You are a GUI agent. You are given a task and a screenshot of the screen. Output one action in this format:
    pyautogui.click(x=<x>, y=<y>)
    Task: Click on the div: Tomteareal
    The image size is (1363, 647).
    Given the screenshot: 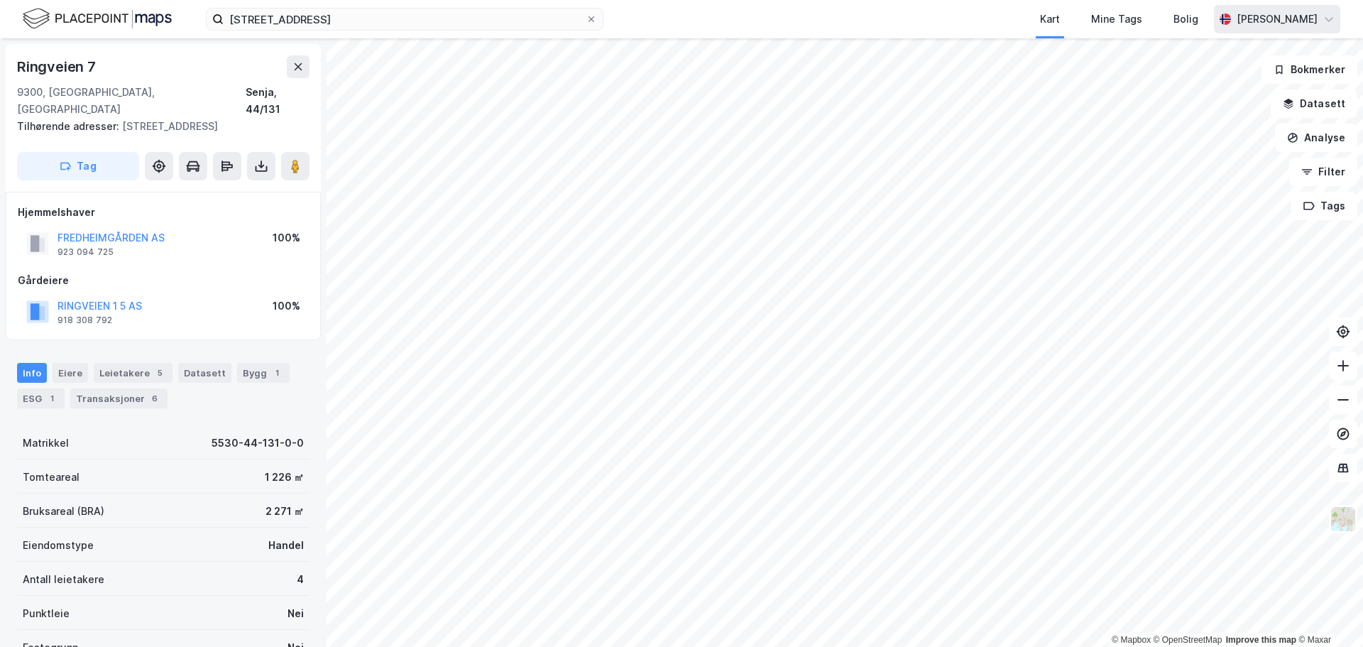 What is the action you would take?
    pyautogui.click(x=51, y=477)
    